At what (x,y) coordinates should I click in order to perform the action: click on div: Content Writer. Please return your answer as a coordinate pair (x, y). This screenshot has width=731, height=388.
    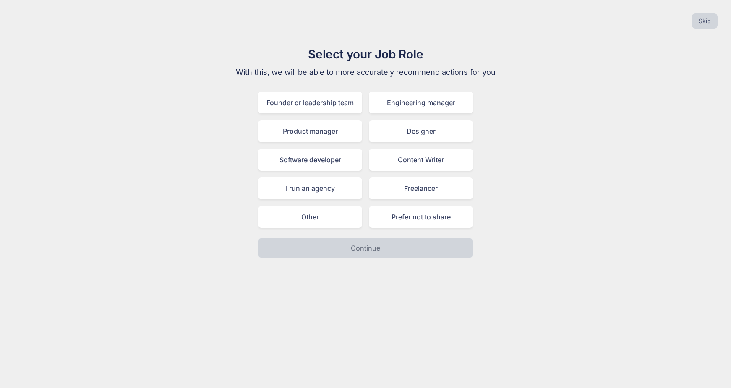
    Looking at the image, I should click on (421, 160).